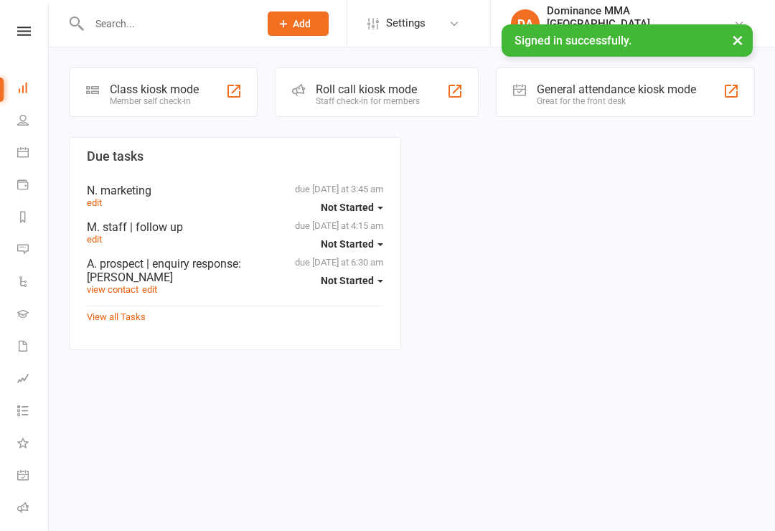 Image resolution: width=775 pixels, height=531 pixels. Describe the element at coordinates (235, 156) in the screenshot. I see `h3: Due tasks` at that location.